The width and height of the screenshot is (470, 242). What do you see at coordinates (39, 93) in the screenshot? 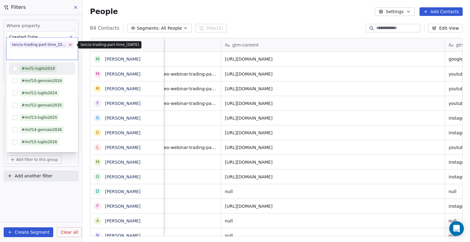
I see `div: #mcf11-luglio2024` at bounding box center [39, 93].